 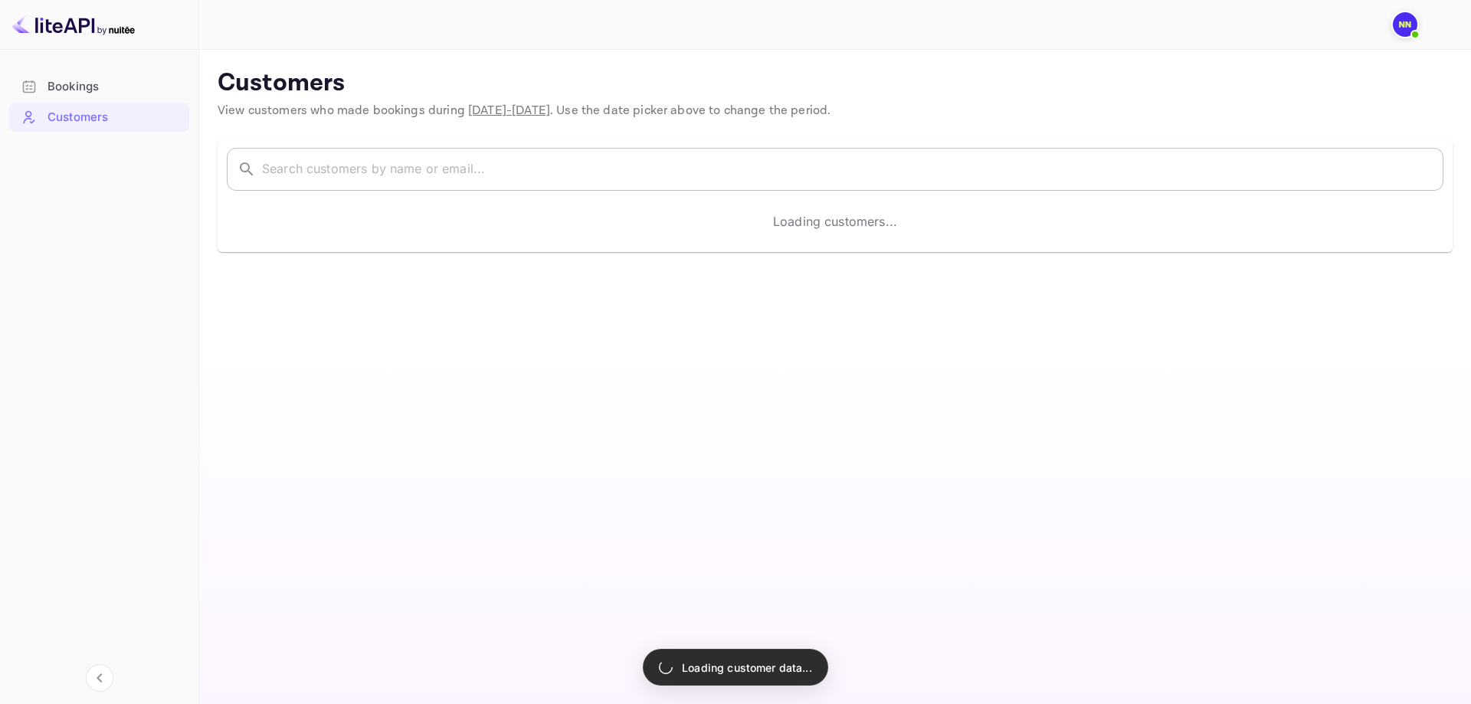 I want to click on p: Loading customers..., so click(x=835, y=221).